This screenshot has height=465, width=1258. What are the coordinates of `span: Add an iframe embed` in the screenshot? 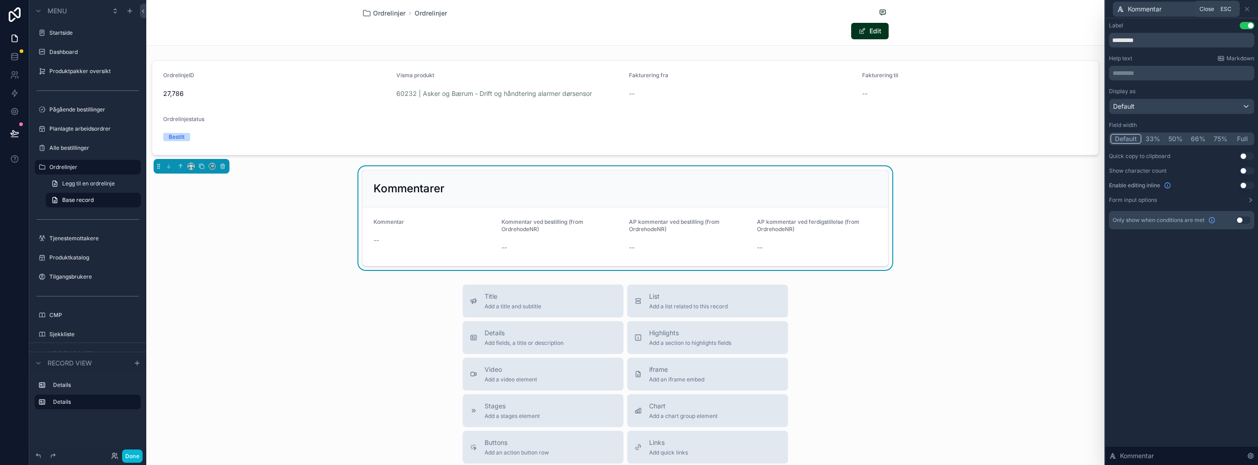 It's located at (676, 380).